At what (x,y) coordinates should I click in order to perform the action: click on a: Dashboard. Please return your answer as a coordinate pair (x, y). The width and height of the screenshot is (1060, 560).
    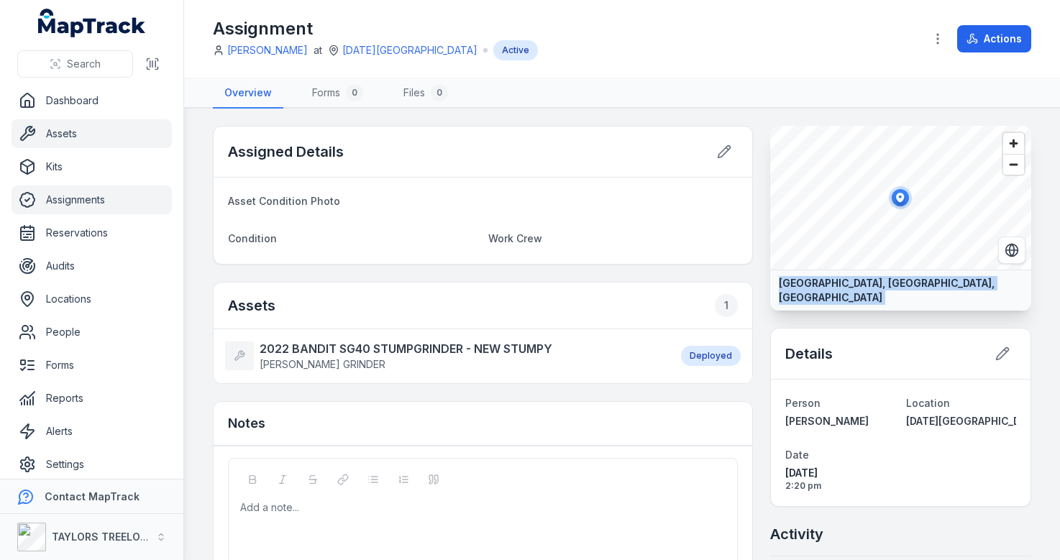
    Looking at the image, I should click on (91, 101).